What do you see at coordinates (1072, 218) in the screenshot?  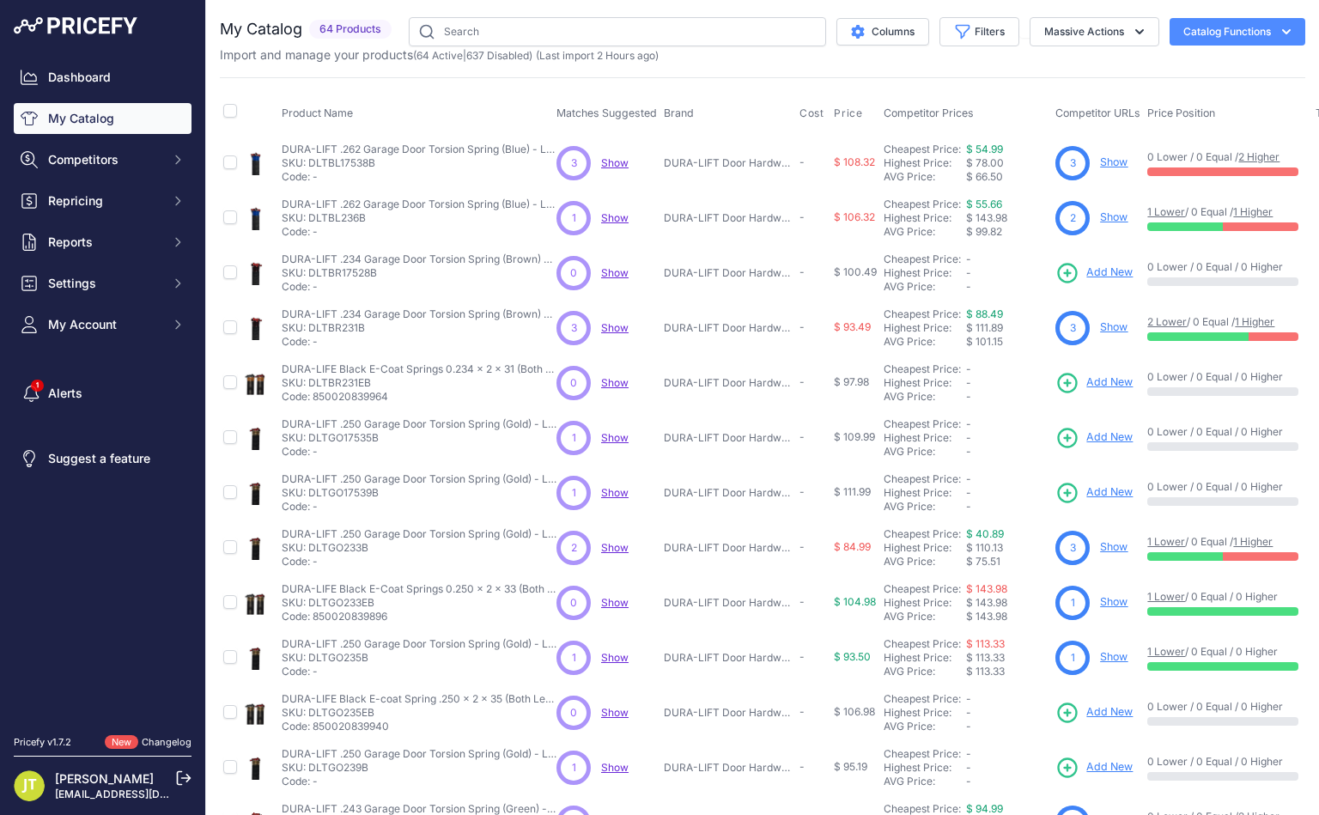 I see `span: 2` at bounding box center [1072, 218].